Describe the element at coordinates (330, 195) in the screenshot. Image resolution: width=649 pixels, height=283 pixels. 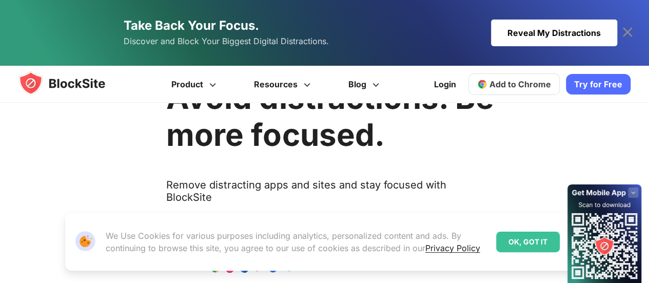
I see `text: Remove distracting apps and sites and stay focused with BlockSite` at that location.